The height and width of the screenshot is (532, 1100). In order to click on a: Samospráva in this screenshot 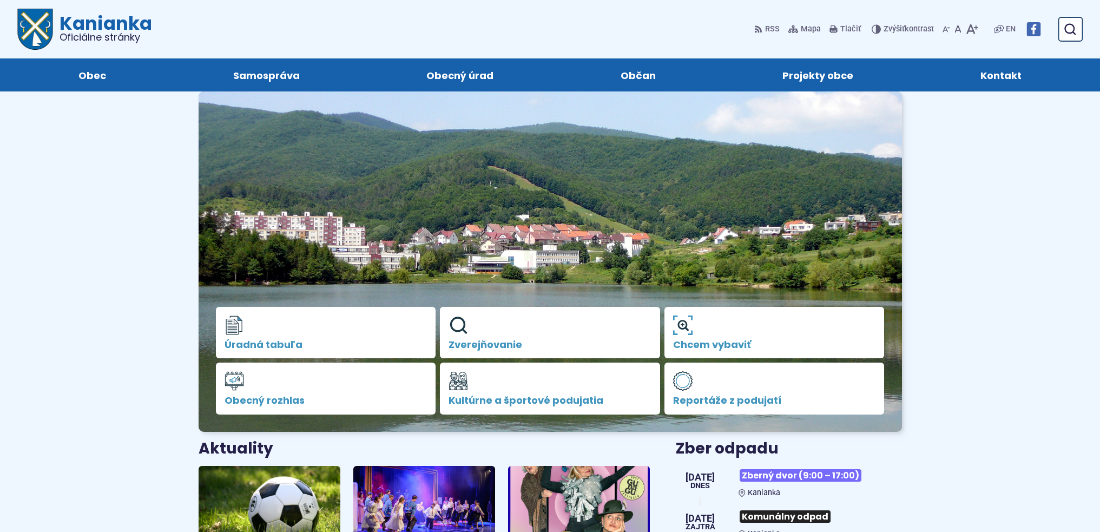, I will do `click(267, 75)`.